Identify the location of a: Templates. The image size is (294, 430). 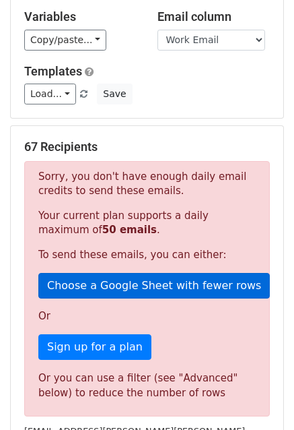
(53, 71).